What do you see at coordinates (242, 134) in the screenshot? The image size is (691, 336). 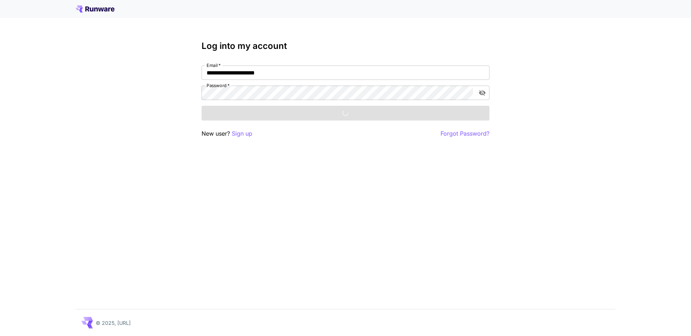 I see `p: Sign up` at bounding box center [242, 134].